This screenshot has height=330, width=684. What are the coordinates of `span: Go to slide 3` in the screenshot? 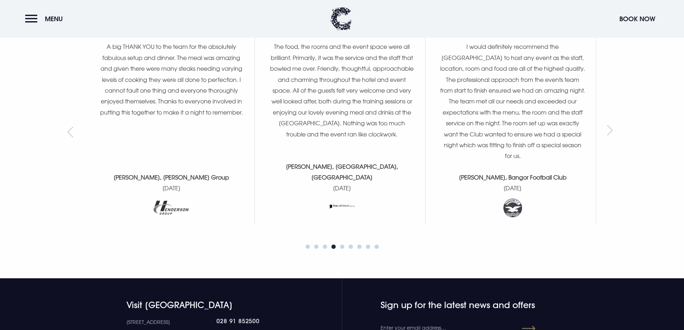 It's located at (325, 247).